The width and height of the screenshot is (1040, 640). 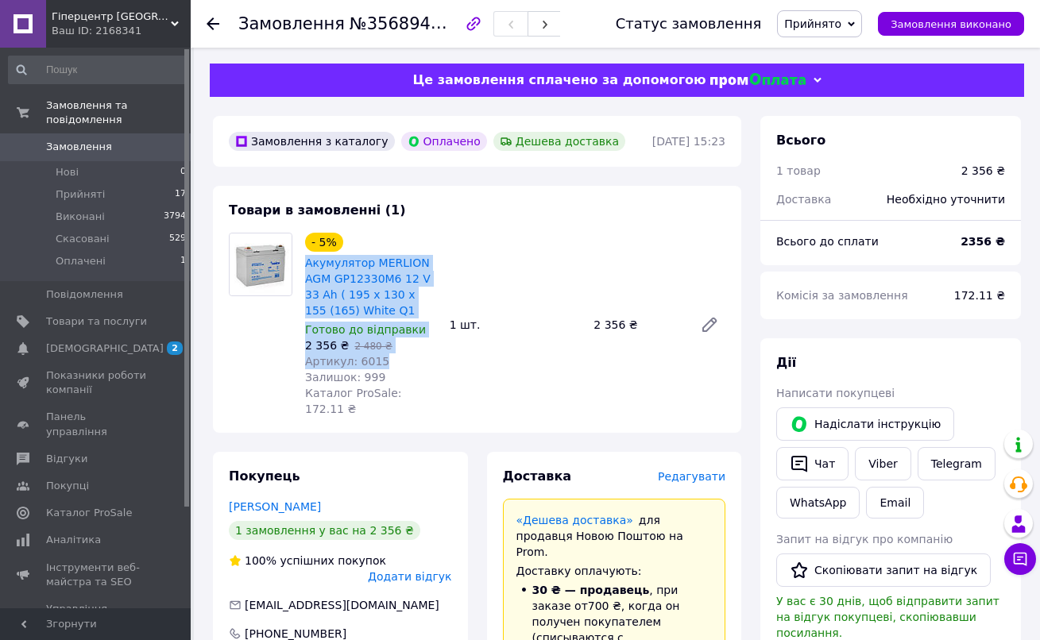 What do you see at coordinates (365, 330) in the screenshot?
I see `span: Готово до відправки` at bounding box center [365, 330].